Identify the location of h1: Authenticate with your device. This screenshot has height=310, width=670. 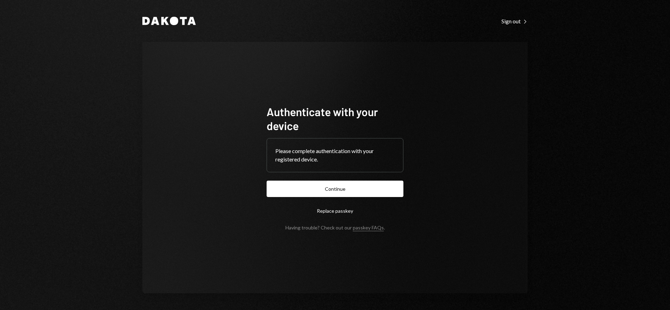
(335, 119).